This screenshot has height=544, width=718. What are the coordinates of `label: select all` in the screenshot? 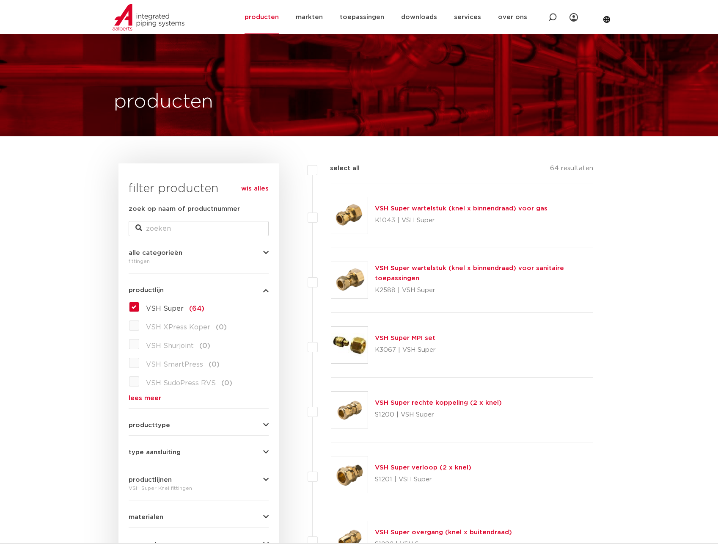 It's located at (339, 169).